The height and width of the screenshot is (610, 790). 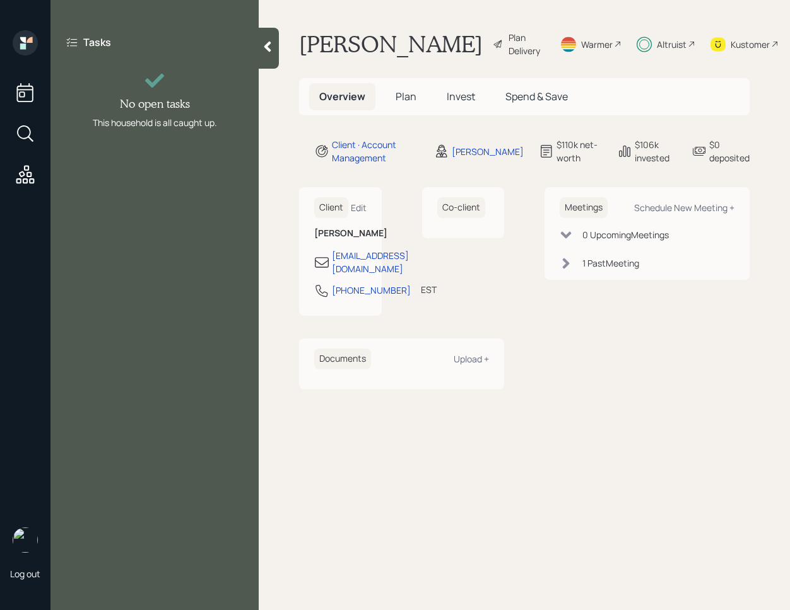 What do you see at coordinates (155, 122) in the screenshot?
I see `div: This household is all caught up.` at bounding box center [155, 122].